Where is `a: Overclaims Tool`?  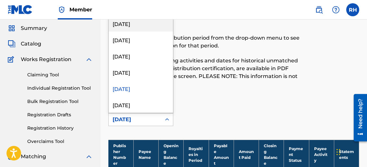 a: Overclaims Tool is located at coordinates (60, 141).